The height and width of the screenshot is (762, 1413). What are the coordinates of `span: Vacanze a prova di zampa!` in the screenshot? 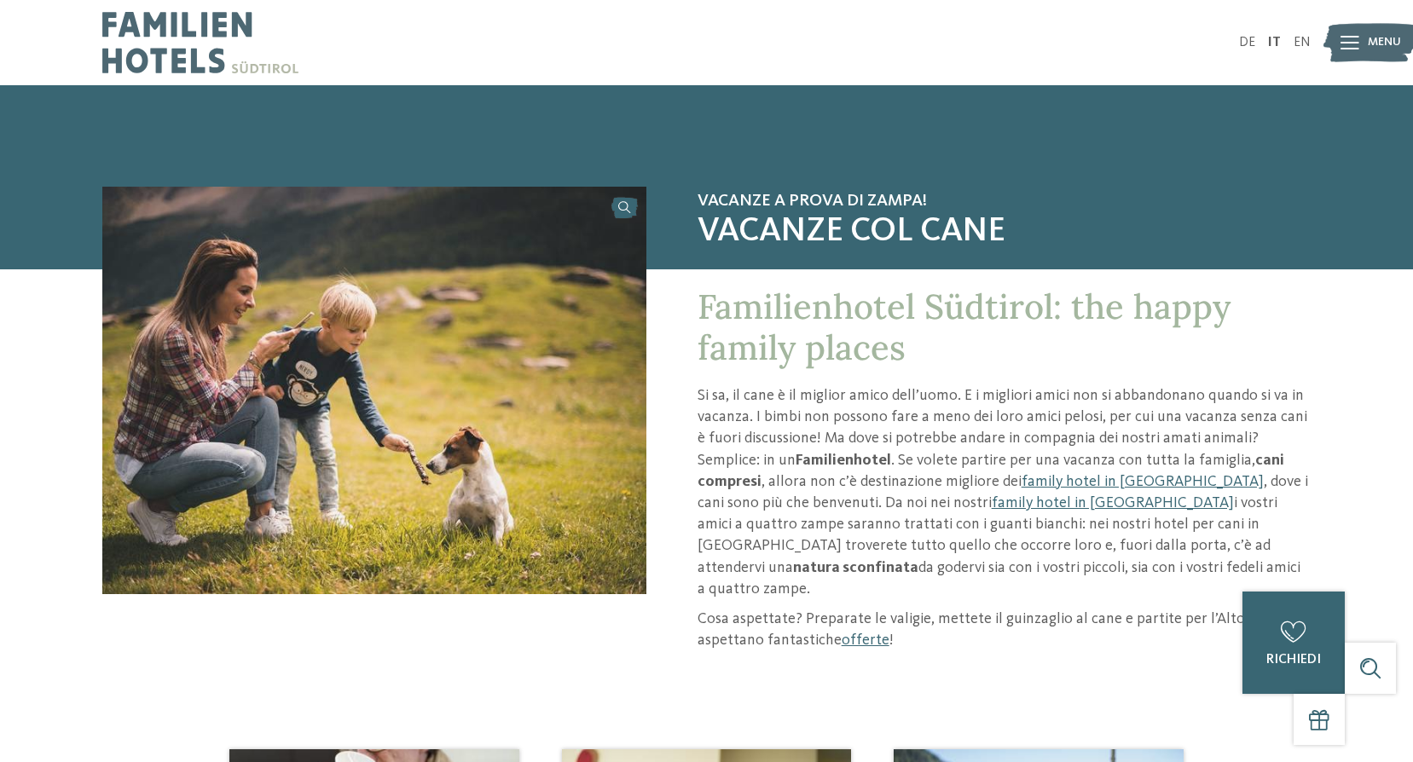 It's located at (1004, 201).